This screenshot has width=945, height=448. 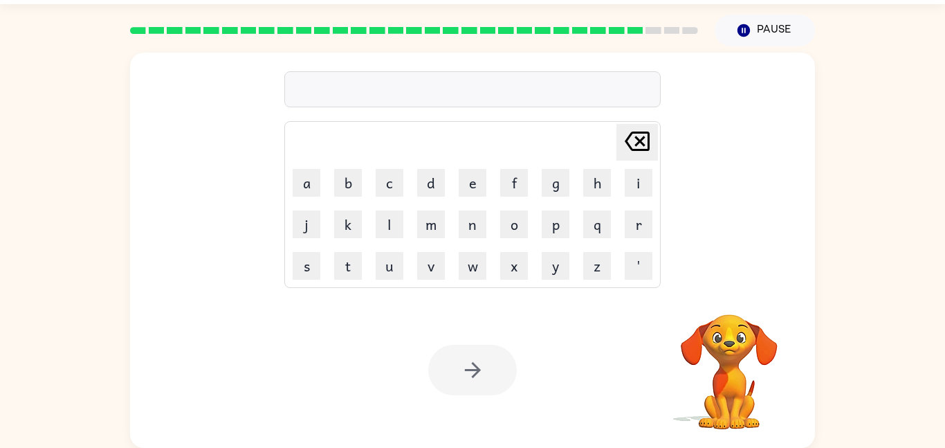 What do you see at coordinates (597, 266) in the screenshot?
I see `button: z` at bounding box center [597, 266].